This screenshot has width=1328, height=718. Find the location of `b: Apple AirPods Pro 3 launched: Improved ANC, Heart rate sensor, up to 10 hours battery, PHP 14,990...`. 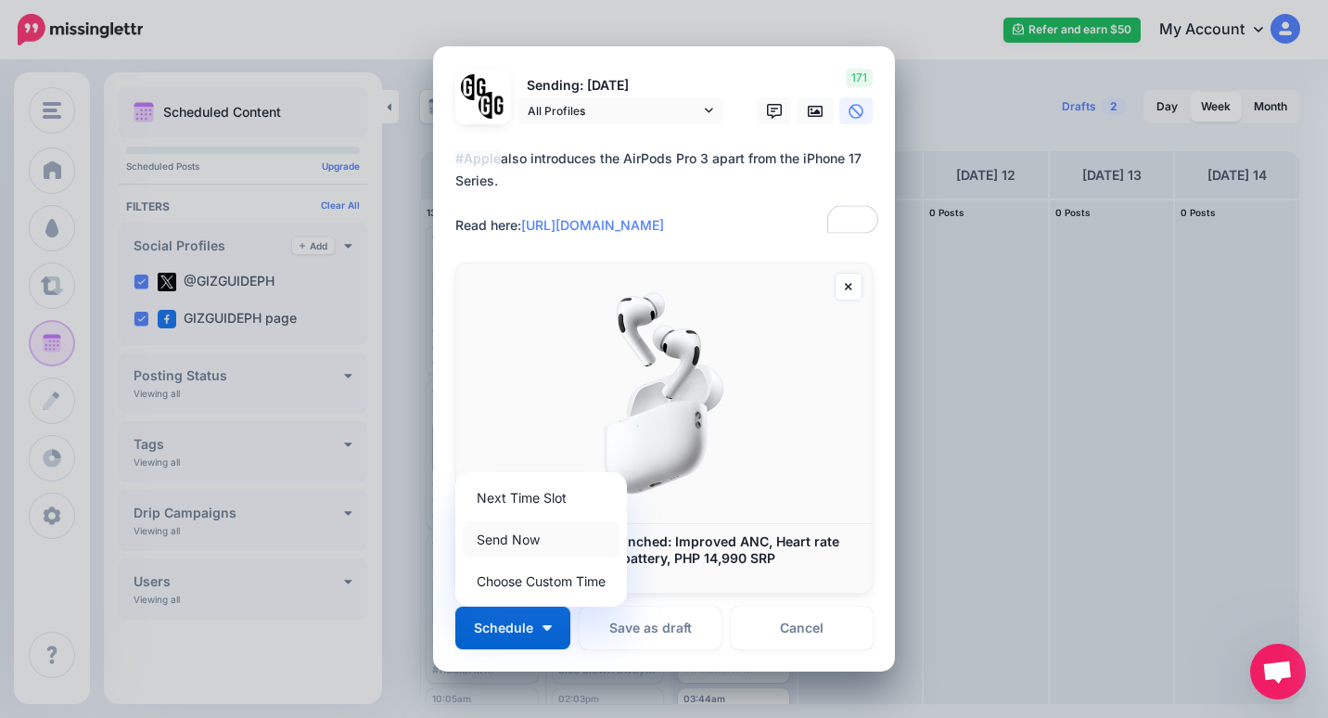

b: Apple AirPods Pro 3 launched: Improved ANC, Heart rate sensor, up to 10 hours battery, PHP 14,990... is located at coordinates (656, 549).